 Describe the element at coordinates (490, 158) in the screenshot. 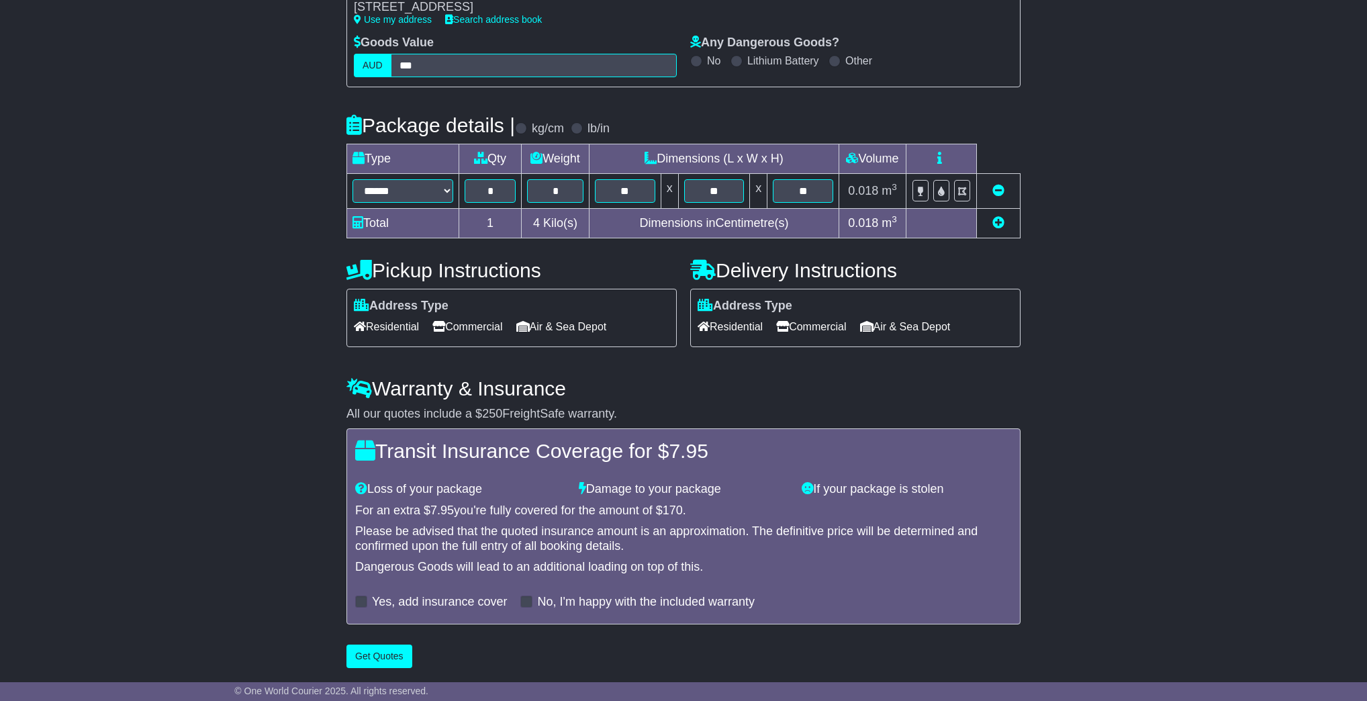

I see `td: Qty` at that location.